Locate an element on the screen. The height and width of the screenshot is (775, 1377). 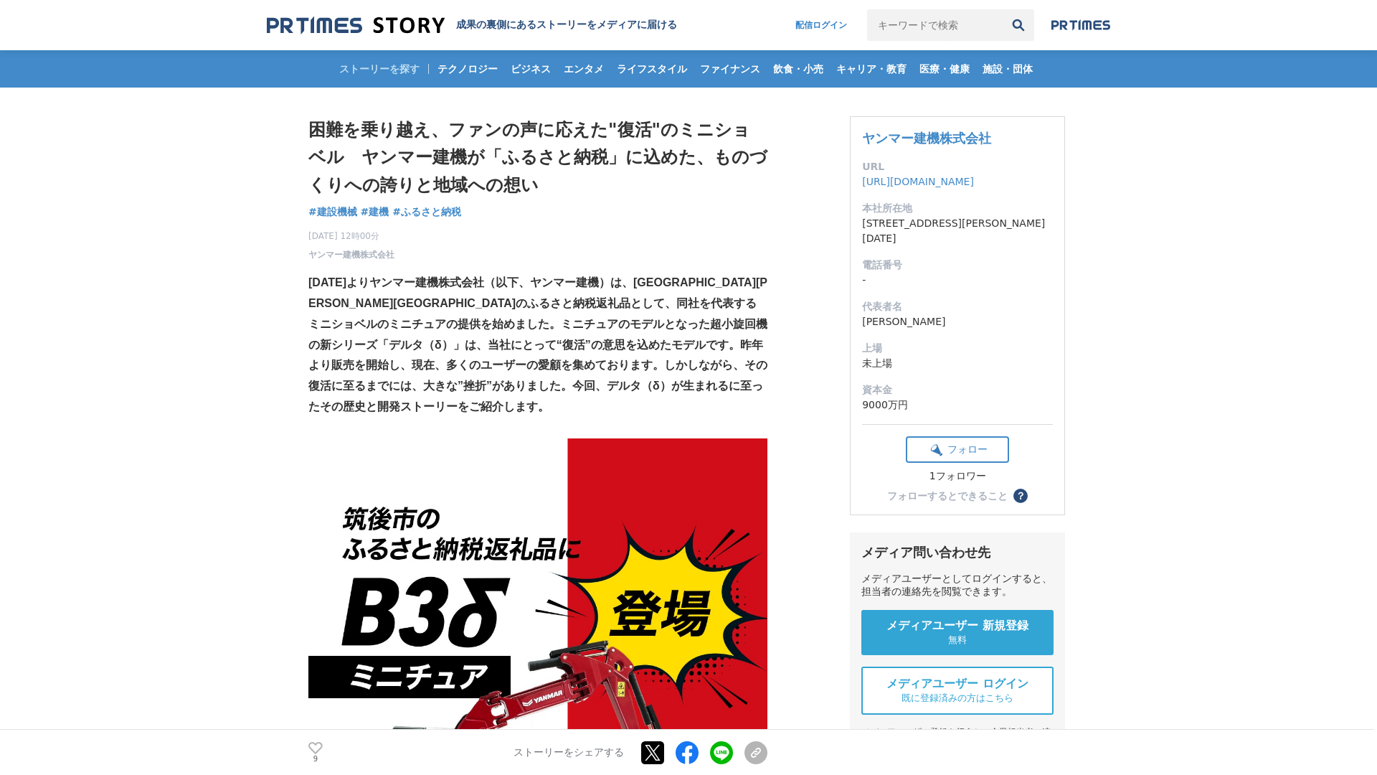
span: キャリア・教育 is located at coordinates (871, 69).